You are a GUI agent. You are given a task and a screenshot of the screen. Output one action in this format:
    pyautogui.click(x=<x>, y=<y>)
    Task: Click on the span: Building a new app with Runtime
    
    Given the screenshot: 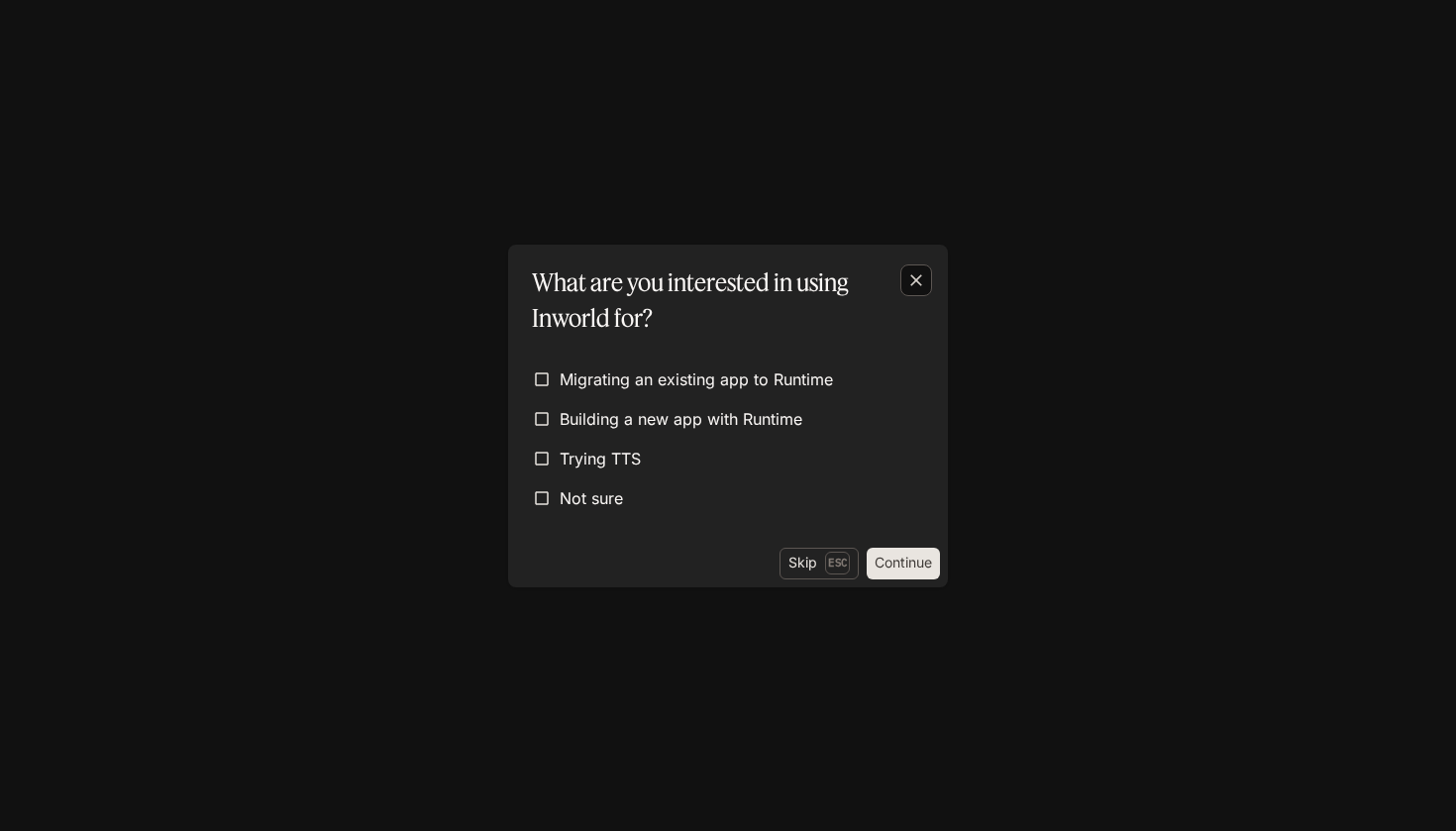 What is the action you would take?
    pyautogui.click(x=681, y=419)
    